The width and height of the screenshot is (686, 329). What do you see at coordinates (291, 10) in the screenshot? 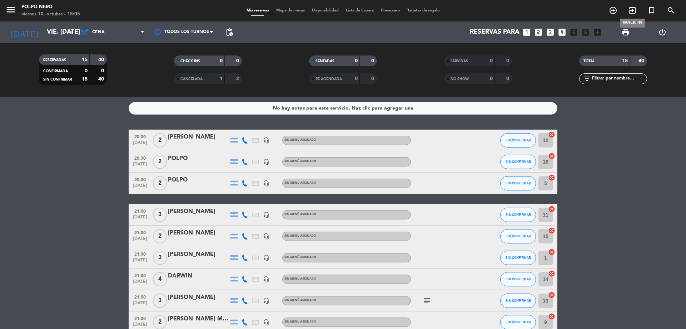
I see `span: Mapa de mesas` at bounding box center [291, 10].